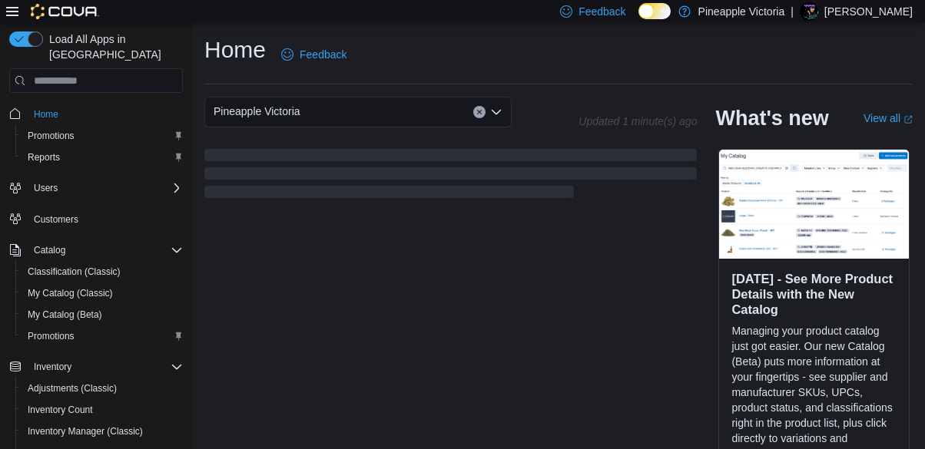 The image size is (925, 449). Describe the element at coordinates (235, 50) in the screenshot. I see `h1: Home` at that location.